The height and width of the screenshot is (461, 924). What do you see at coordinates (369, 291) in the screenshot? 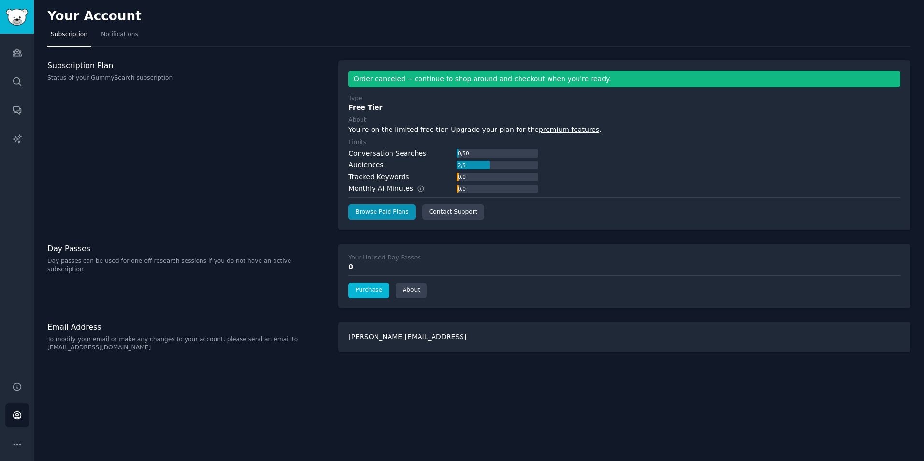
I see `a: Purchase` at bounding box center [369, 291].